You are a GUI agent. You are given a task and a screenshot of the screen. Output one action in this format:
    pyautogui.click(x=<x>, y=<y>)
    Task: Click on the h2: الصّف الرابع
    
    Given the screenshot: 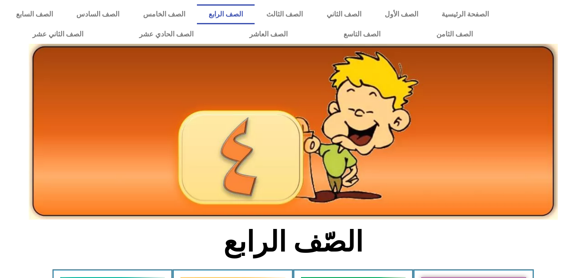 What is the action you would take?
    pyautogui.click(x=293, y=242)
    